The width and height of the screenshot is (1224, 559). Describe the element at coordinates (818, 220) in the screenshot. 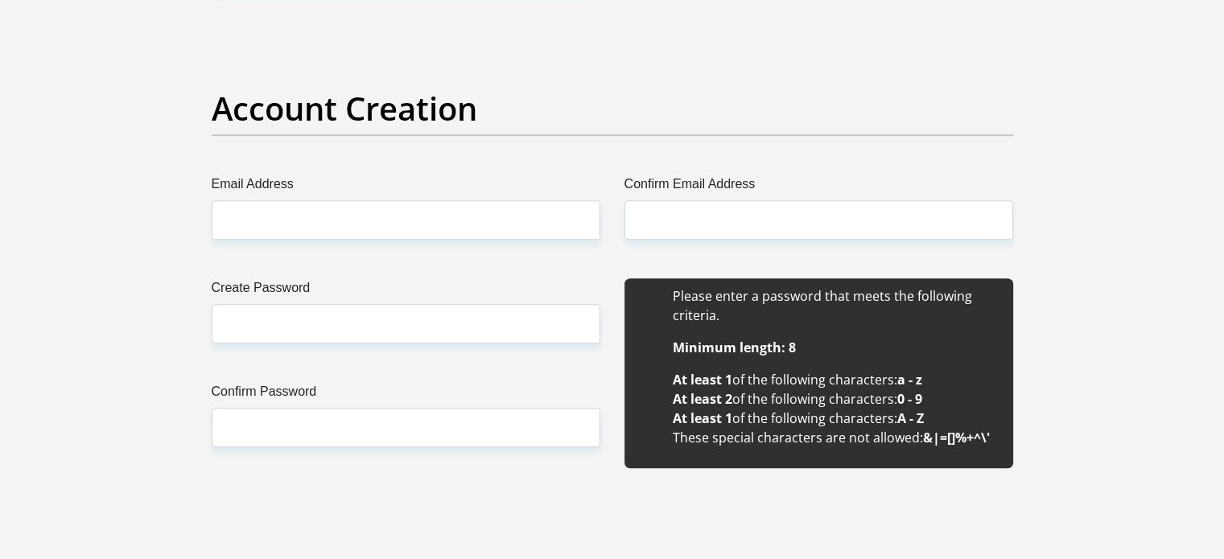

I see `input: Confirm Email Address` at that location.